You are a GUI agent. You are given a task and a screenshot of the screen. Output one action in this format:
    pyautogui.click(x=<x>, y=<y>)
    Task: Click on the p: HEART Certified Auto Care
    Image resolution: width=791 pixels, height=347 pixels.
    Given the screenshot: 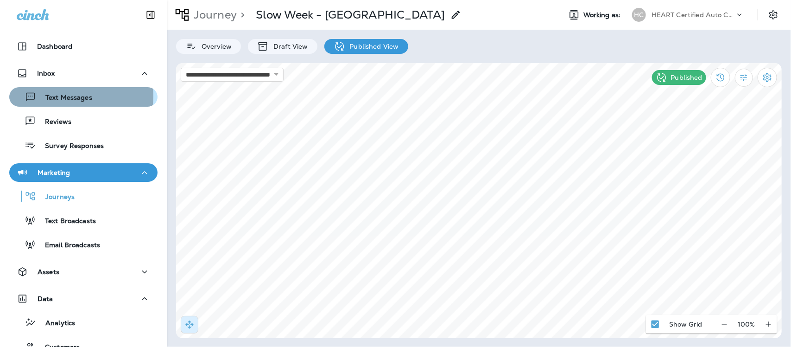 What is the action you would take?
    pyautogui.click(x=693, y=15)
    